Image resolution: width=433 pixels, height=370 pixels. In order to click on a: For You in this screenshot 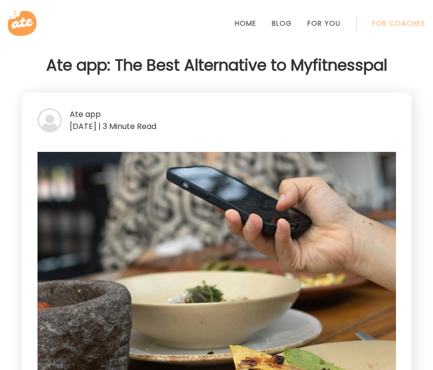, I will do `click(324, 23)`.